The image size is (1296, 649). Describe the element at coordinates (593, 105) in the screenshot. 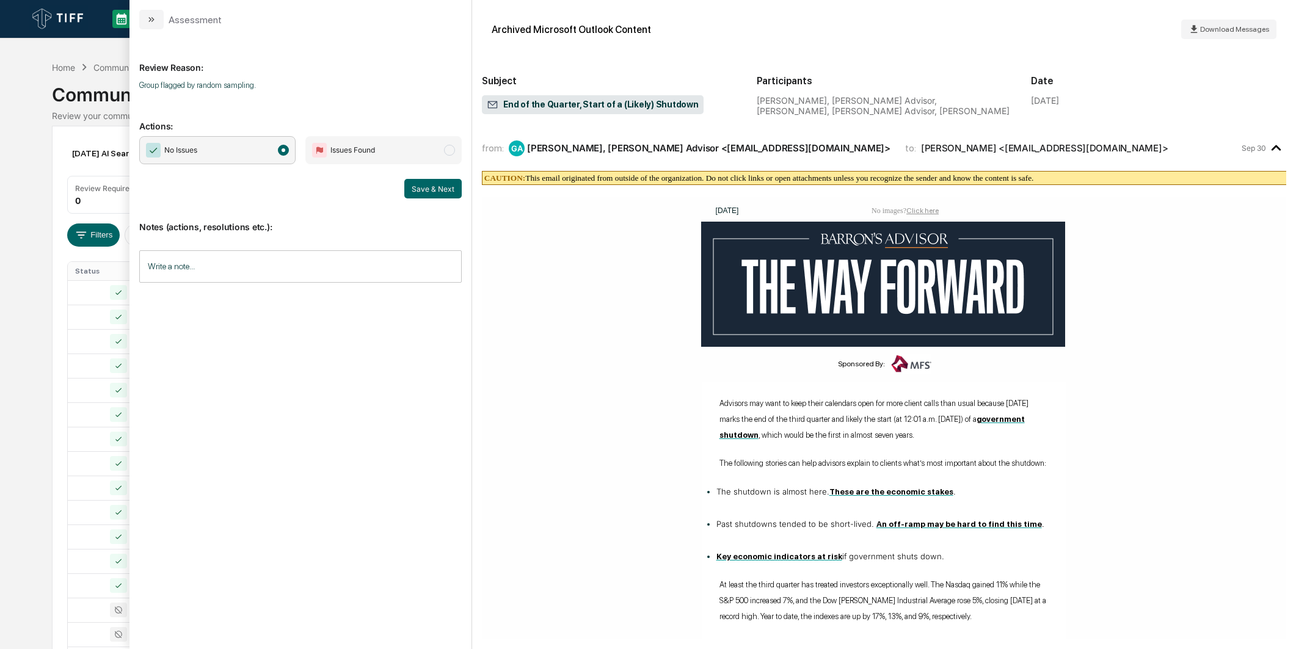

I see `span: End of the Quarter, Start of a (Likely) Shutdown` at that location.